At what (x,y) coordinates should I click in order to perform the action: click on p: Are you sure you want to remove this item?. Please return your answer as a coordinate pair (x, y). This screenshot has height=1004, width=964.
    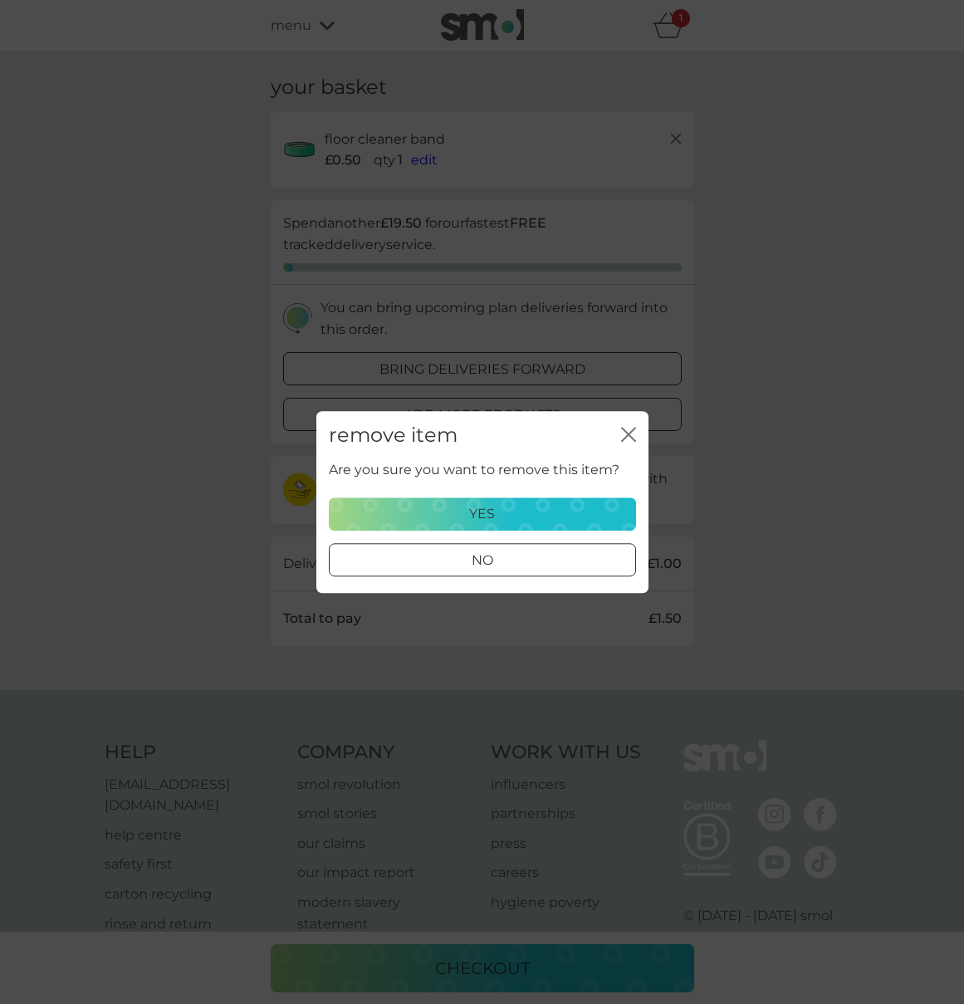
    Looking at the image, I should click on (474, 471).